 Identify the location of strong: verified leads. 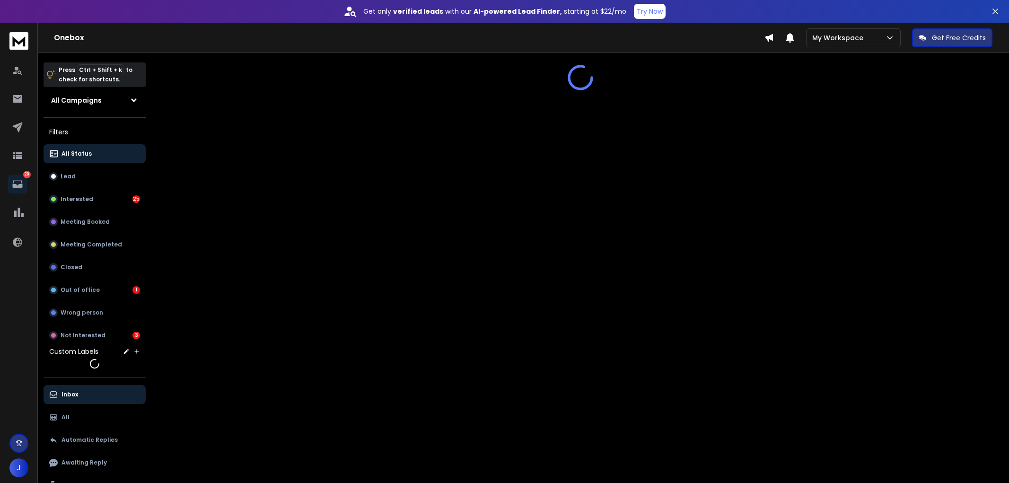
(418, 11).